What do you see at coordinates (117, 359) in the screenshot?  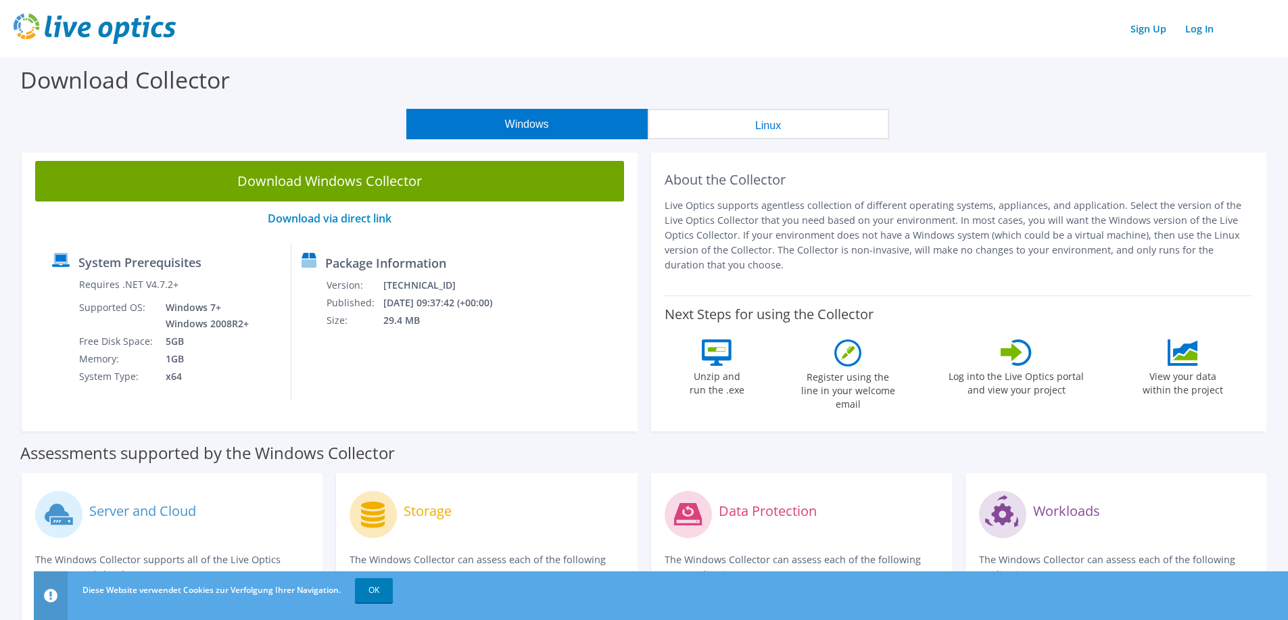 I see `td: Memory:` at bounding box center [117, 359].